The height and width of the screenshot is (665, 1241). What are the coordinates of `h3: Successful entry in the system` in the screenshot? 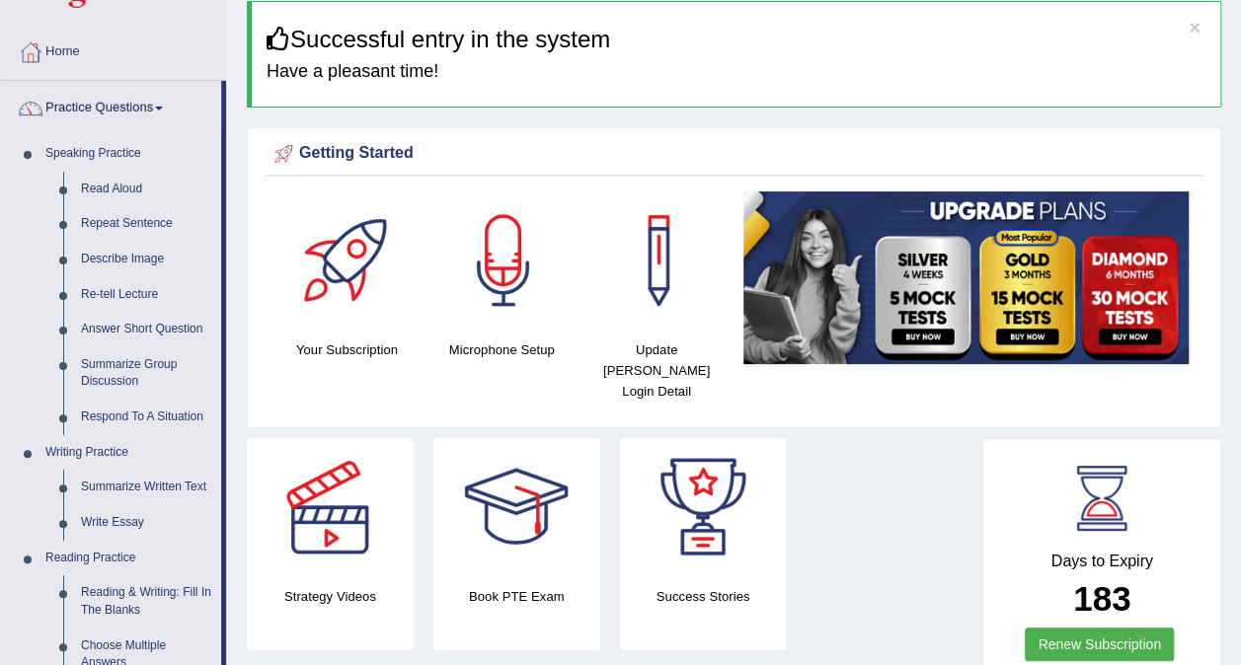 It's located at (736, 39).